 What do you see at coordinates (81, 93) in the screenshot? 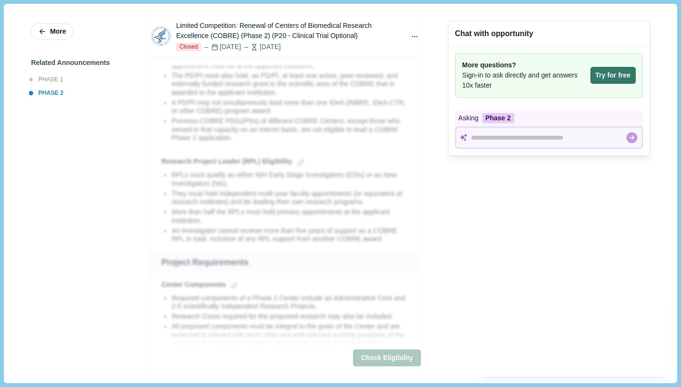
I see `div: PHASE 2` at bounding box center [81, 93].